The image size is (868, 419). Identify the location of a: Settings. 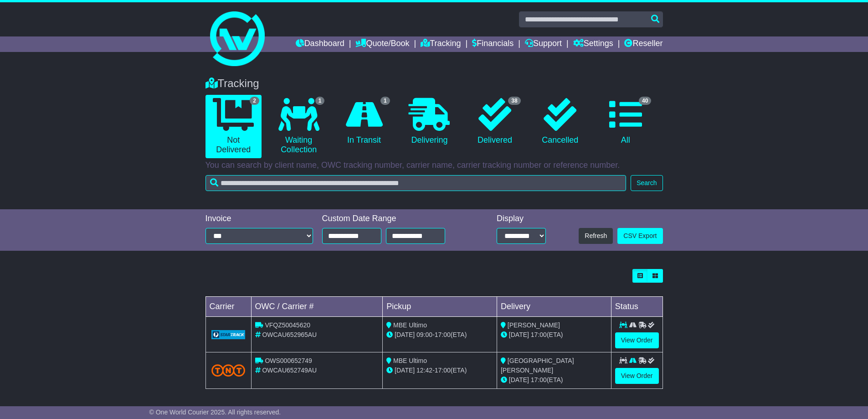
(593, 44).